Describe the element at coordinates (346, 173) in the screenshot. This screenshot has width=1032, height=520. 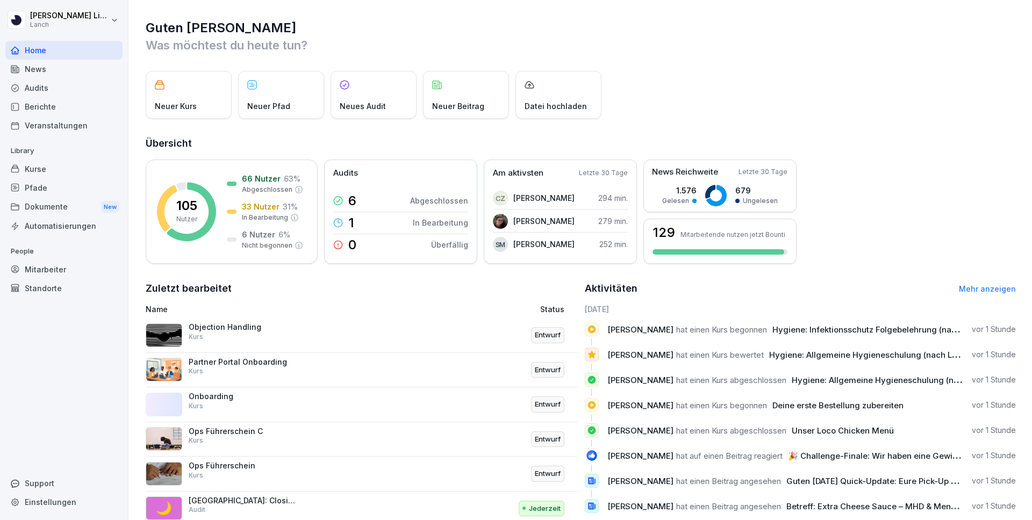
I see `p: Audits` at that location.